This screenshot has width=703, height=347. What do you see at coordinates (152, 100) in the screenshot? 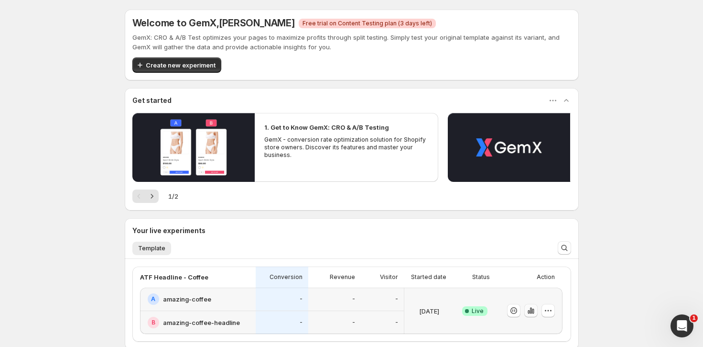
I see `h3: Get started` at bounding box center [152, 100].